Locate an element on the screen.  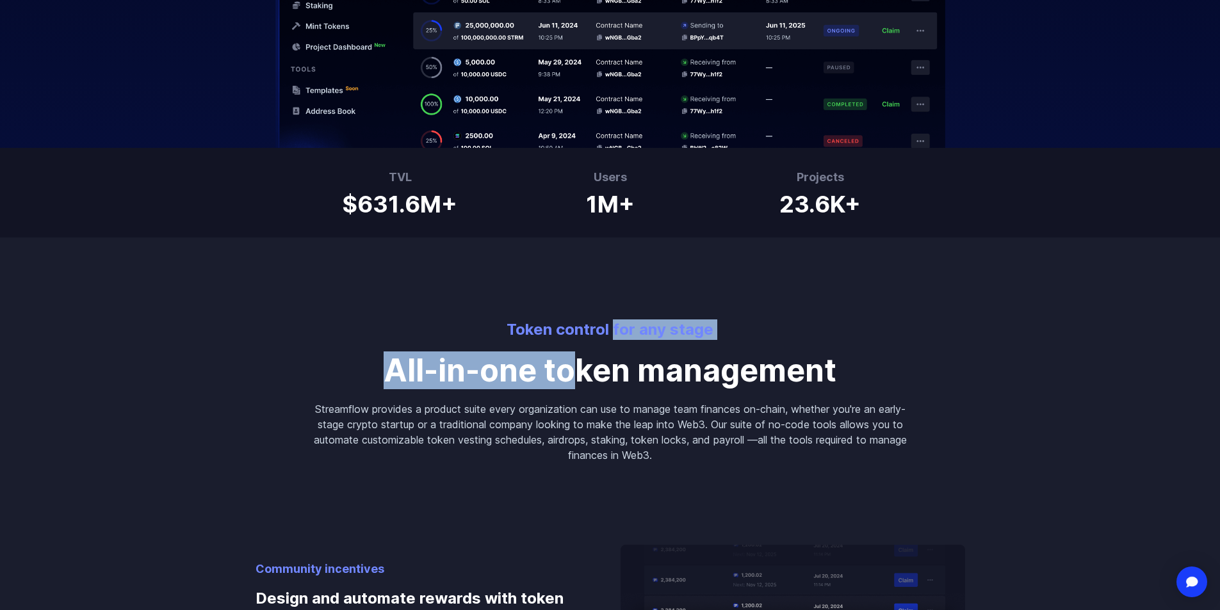
h3: TVL is located at coordinates (400, 177).